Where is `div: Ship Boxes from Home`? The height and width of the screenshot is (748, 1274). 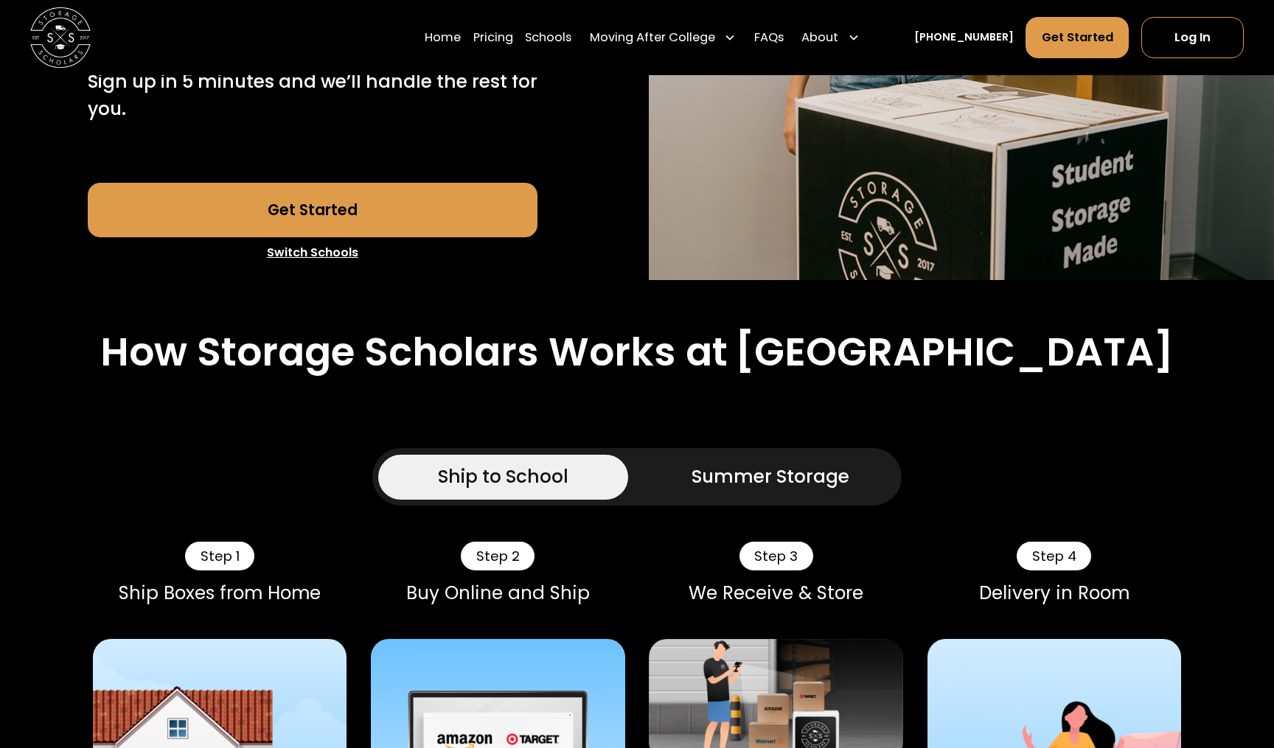 div: Ship Boxes from Home is located at coordinates (220, 594).